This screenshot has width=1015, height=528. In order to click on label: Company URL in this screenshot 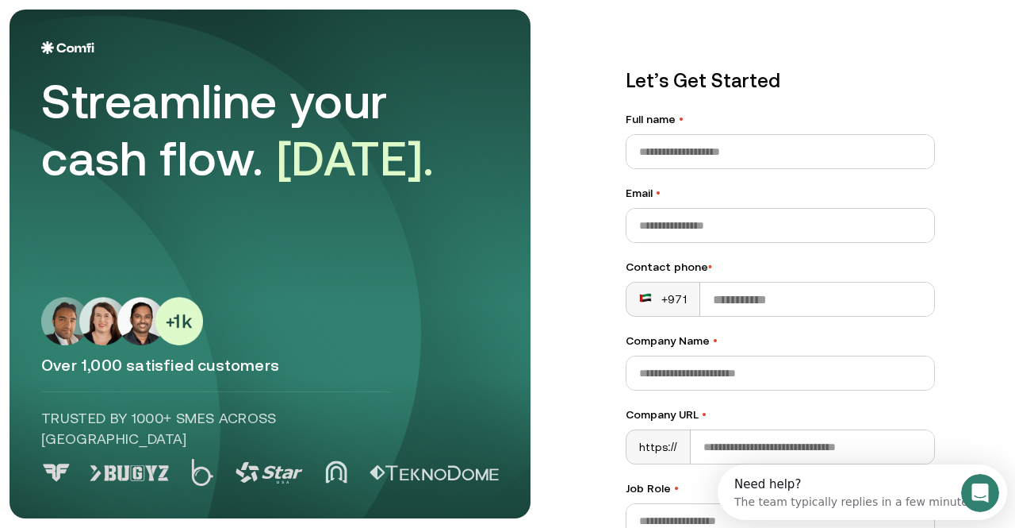, I will do `click(781, 414)`.